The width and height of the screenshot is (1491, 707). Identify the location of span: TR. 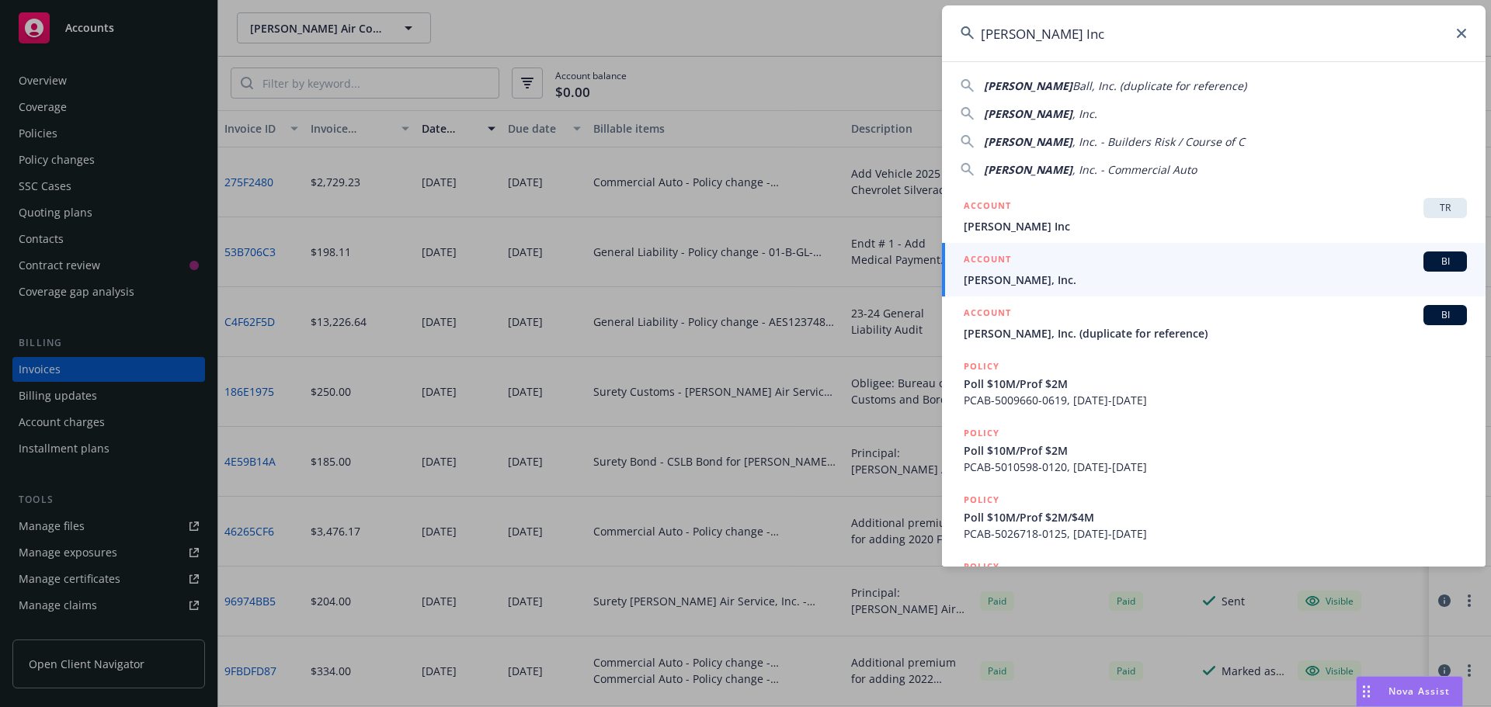
(1445, 208).